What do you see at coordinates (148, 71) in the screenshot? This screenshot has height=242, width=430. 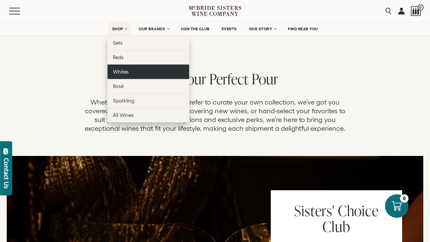 I see `a: Whites` at bounding box center [148, 71].